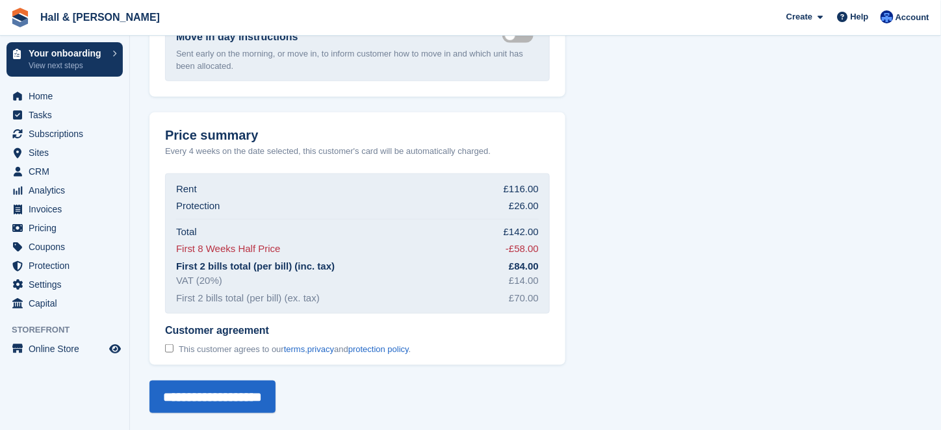 This screenshot has width=941, height=430. What do you see at coordinates (67, 53) in the screenshot?
I see `p: Your onboarding` at bounding box center [67, 53].